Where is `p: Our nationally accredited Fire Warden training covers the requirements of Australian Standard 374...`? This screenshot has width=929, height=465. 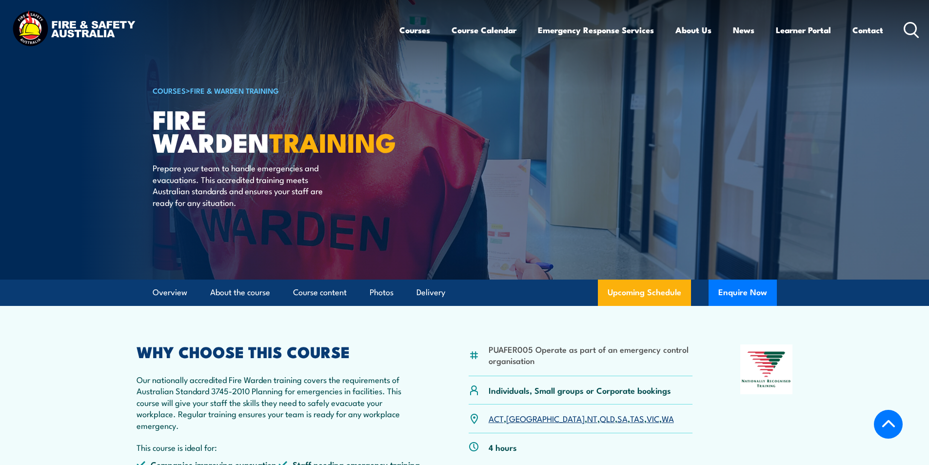
p: Our nationally accredited Fire Warden training covers the requirements of Australian Standard 374... is located at coordinates (279, 402).